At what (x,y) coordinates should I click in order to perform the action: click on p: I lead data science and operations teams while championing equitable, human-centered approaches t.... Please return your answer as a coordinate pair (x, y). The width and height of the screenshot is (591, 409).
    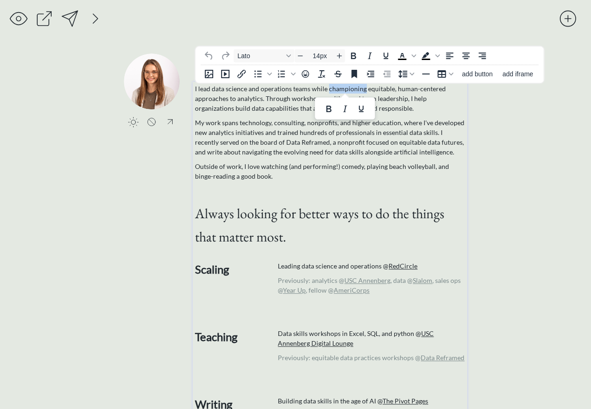
    Looking at the image, I should click on (330, 98).